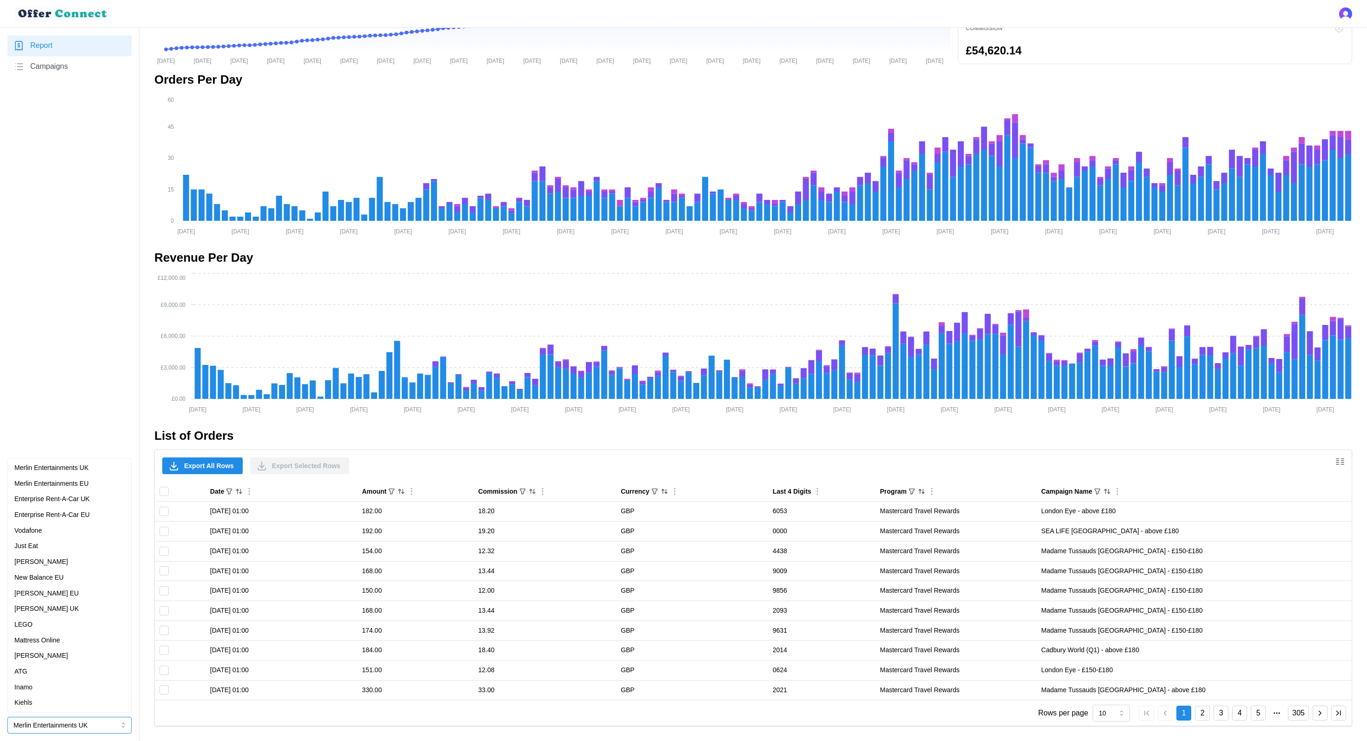 The image size is (1367, 741). Describe the element at coordinates (69, 46) in the screenshot. I see `a: Report` at that location.